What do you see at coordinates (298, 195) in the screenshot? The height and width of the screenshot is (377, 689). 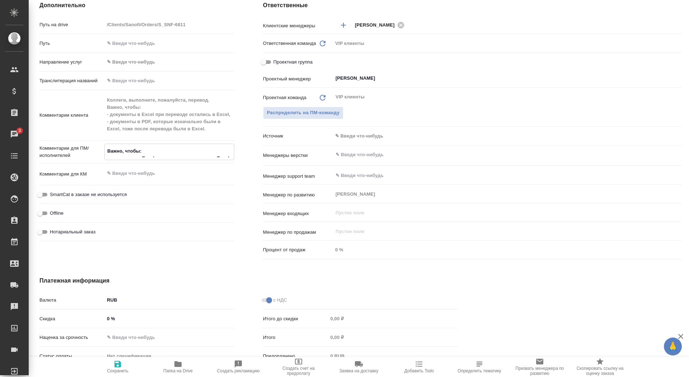 I see `p: Менеджер по развитию` at bounding box center [298, 195].